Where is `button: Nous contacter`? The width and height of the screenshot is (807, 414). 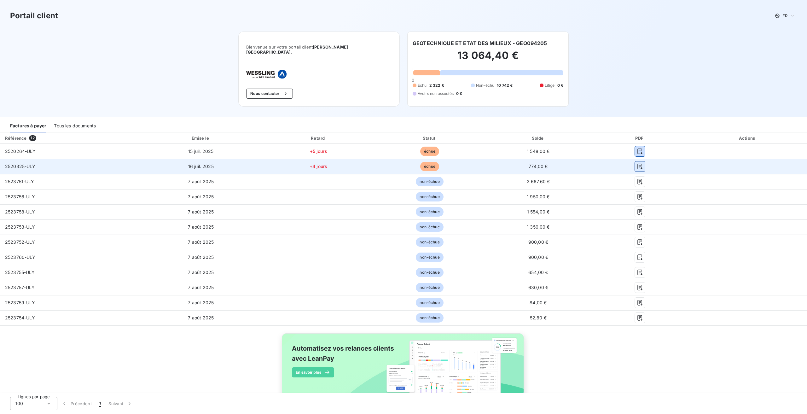 button: Nous contacter is located at coordinates (269, 94).